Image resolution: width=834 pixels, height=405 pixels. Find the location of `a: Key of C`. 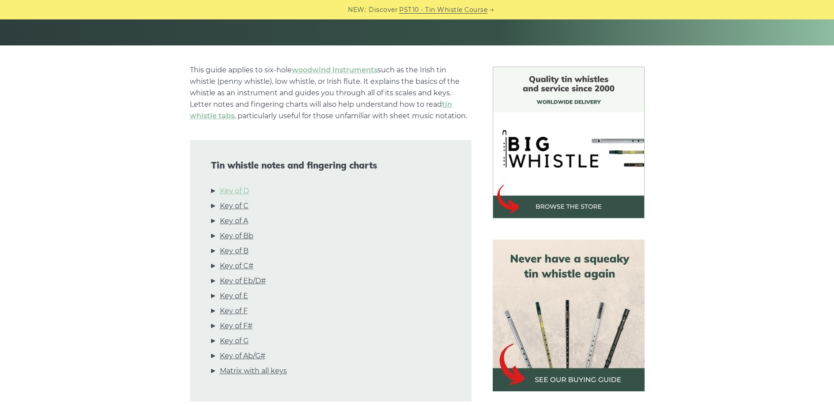

a: Key of C is located at coordinates (234, 206).